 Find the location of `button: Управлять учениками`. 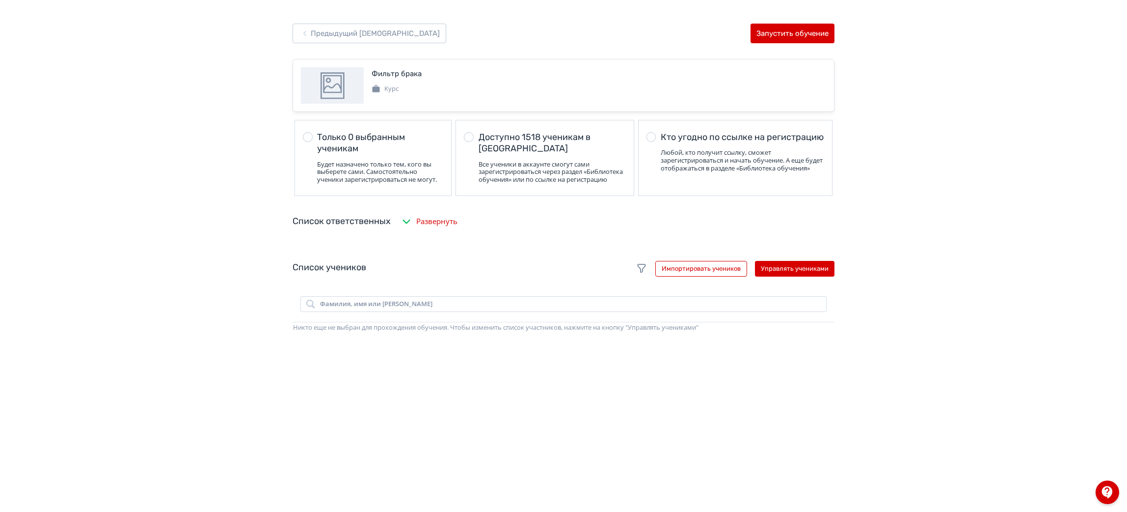

button: Управлять учениками is located at coordinates (795, 269).